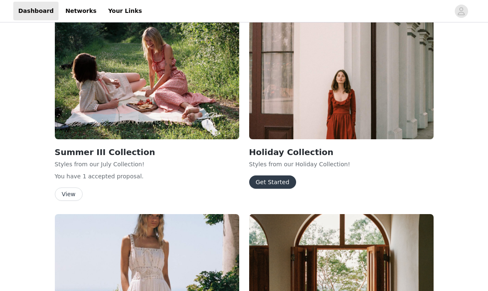 The height and width of the screenshot is (291, 488). What do you see at coordinates (147, 176) in the screenshot?
I see `p: You have 1 accepted proposal .` at bounding box center [147, 176].